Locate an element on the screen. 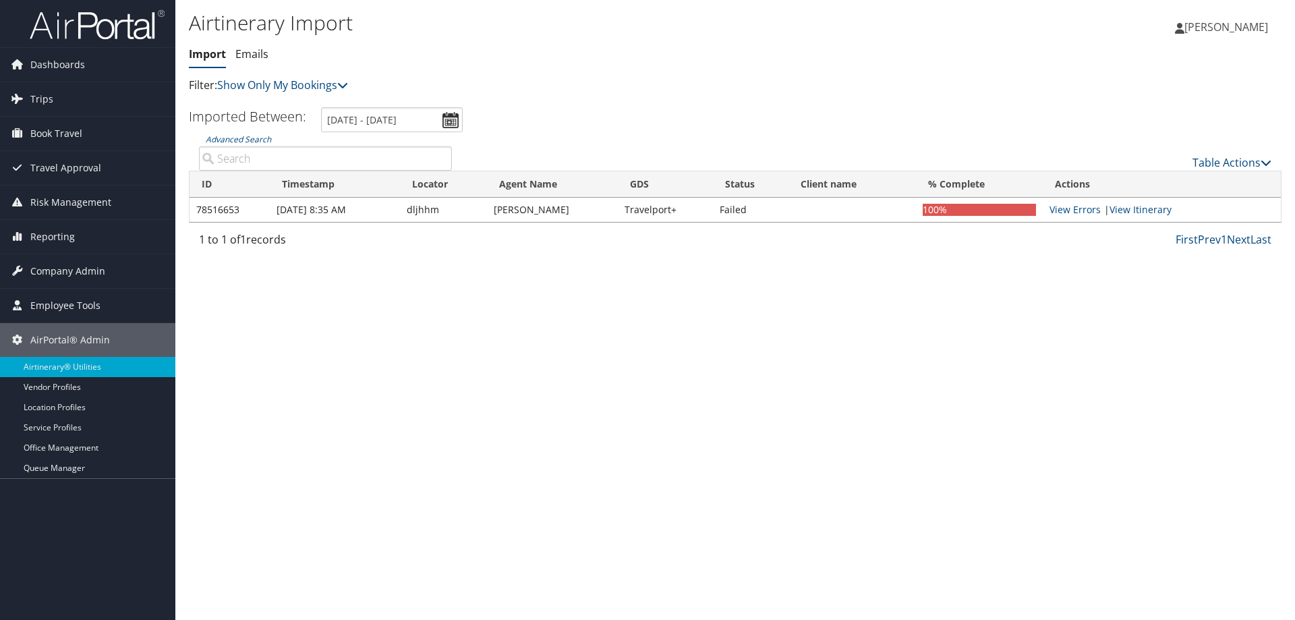 Image resolution: width=1295 pixels, height=620 pixels. div: 100% is located at coordinates (979, 210).